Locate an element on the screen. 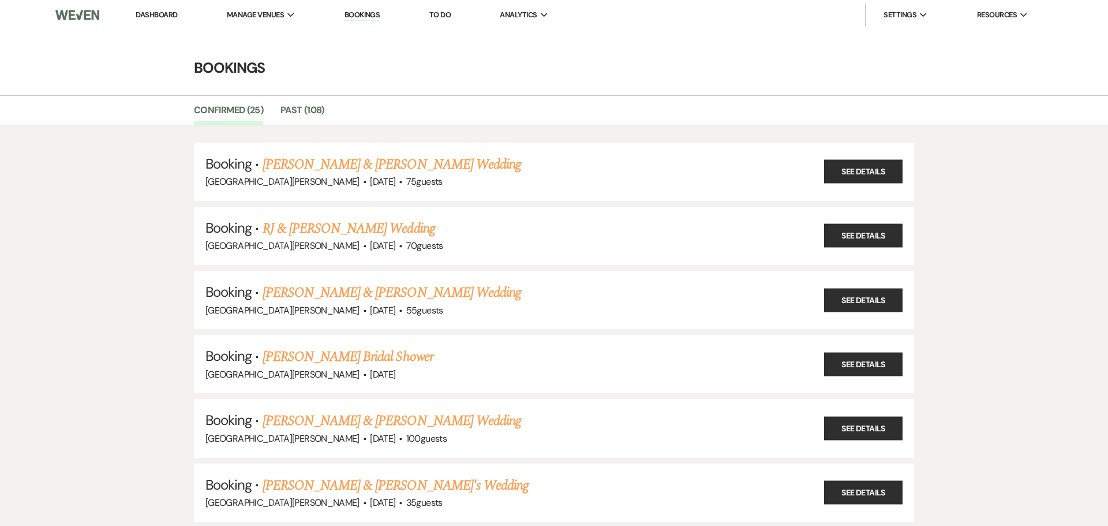 This screenshot has width=1108, height=526. img: Weven Logo is located at coordinates (77, 15).